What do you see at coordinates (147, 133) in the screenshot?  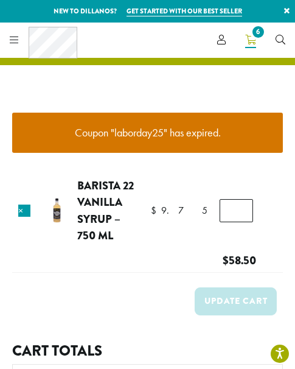 I see `li: Coupon "laborday25" has expired.` at bounding box center [147, 133].